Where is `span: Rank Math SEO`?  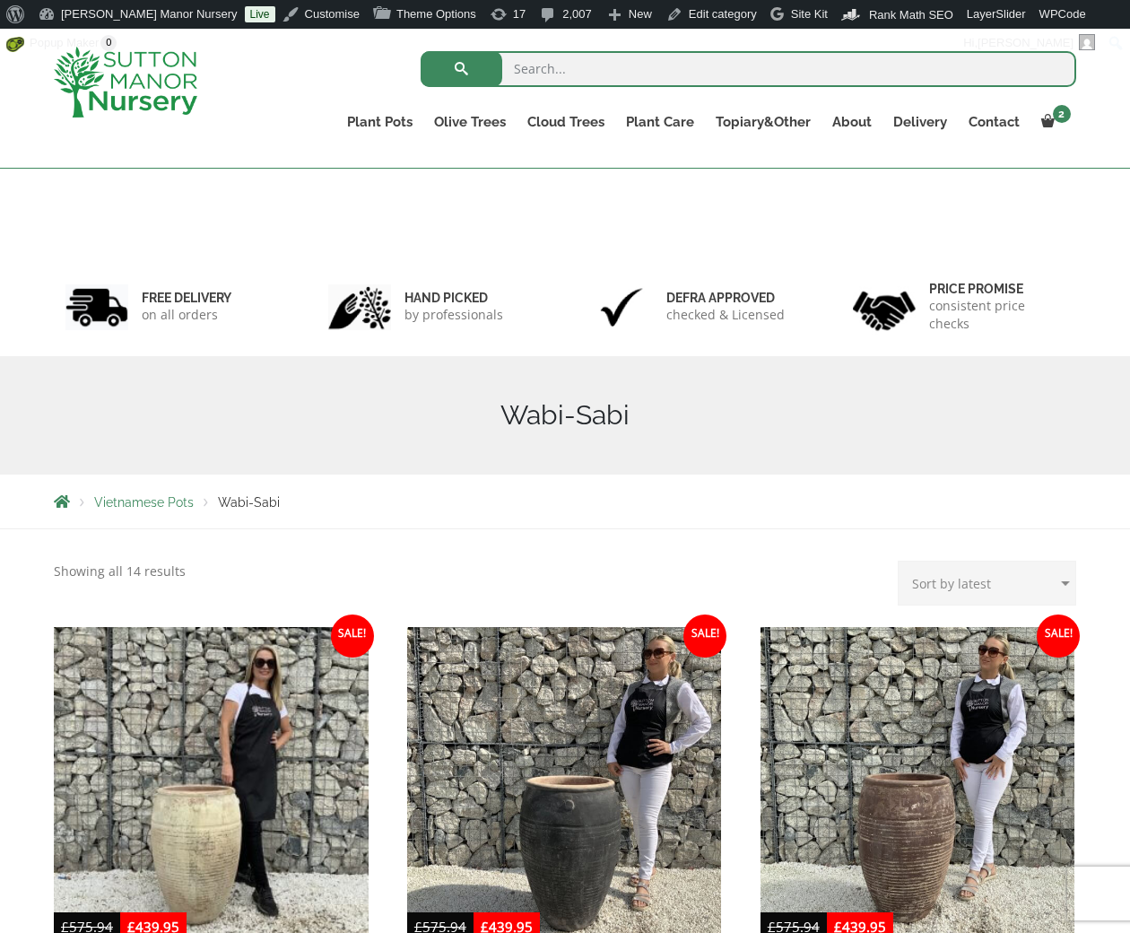
span: Rank Math SEO is located at coordinates (911, 14).